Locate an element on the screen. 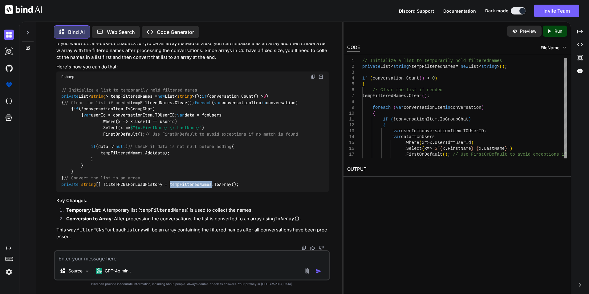 The image size is (589, 294). div: 1 is located at coordinates (351, 61).